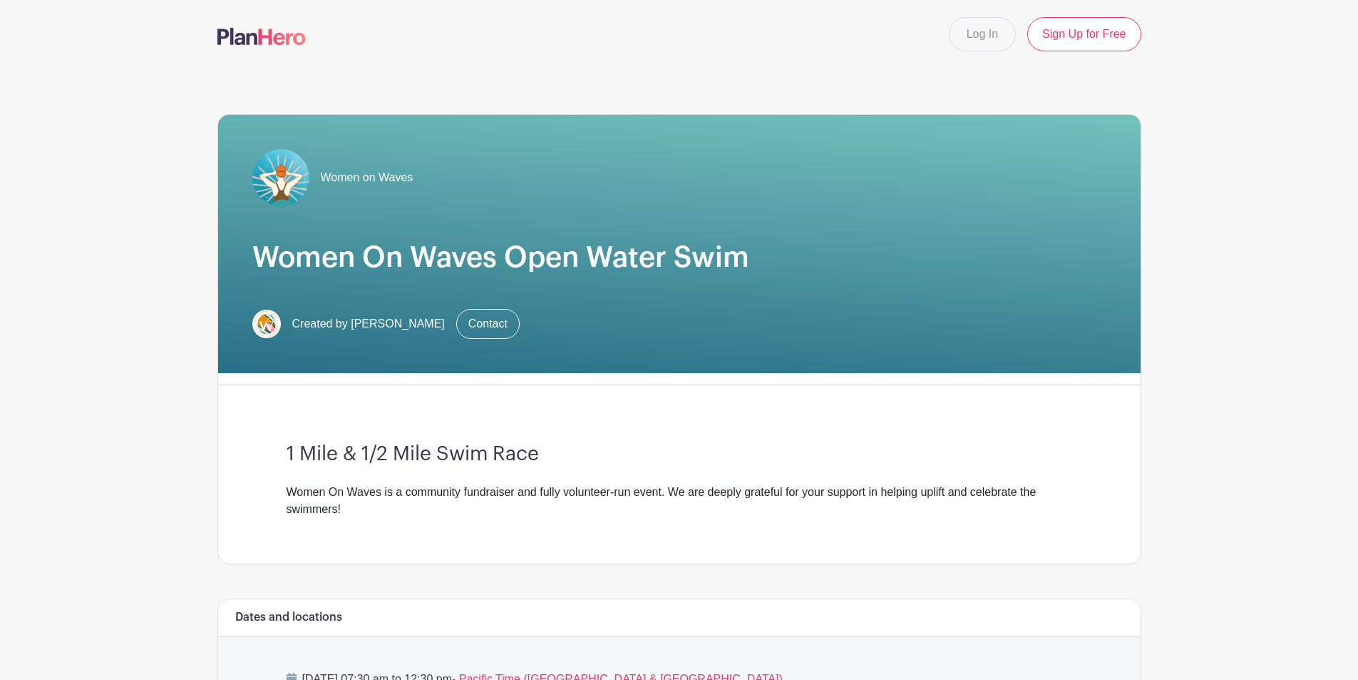  What do you see at coordinates (680, 501) in the screenshot?
I see `div: Women On Waves is a community fundraiser and fully volunteer-run event. We are deeply grateful fo...` at bounding box center [680, 501].